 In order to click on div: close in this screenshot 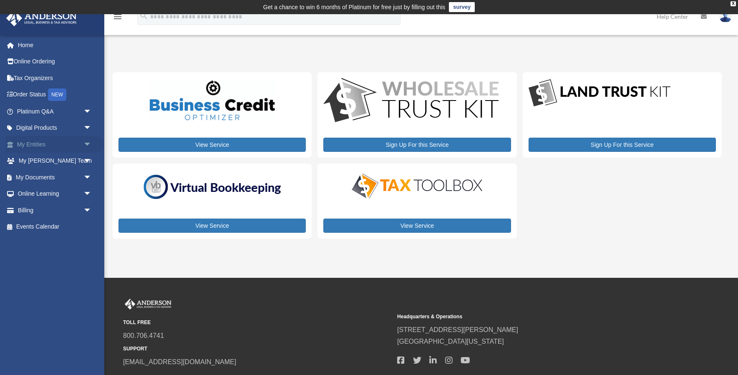, I will do `click(733, 4)`.